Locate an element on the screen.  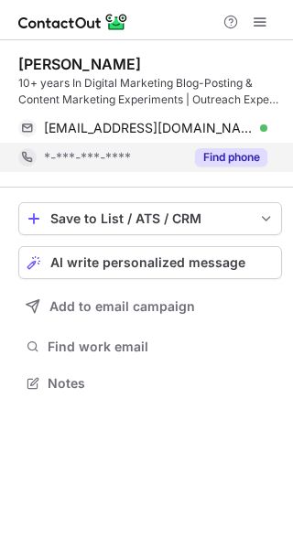
span: AI write personalized message is located at coordinates (147, 263).